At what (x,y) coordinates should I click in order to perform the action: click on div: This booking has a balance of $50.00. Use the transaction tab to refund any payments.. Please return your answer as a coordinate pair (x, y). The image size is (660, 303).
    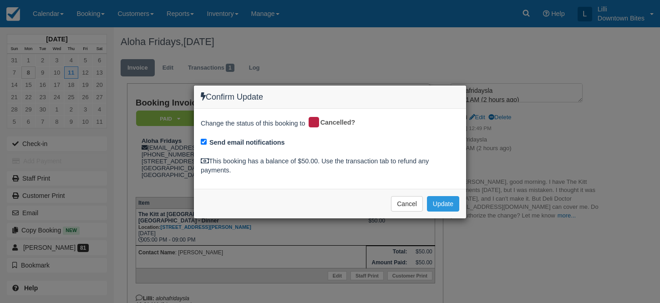
    Looking at the image, I should click on (330, 166).